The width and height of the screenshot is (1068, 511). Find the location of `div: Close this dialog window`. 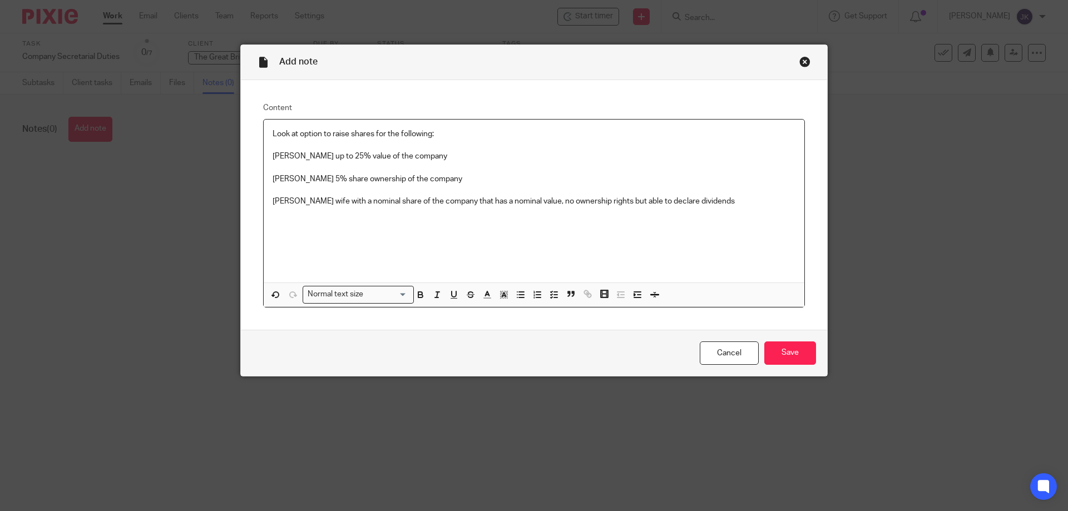

div: Close this dialog window is located at coordinates (805, 62).